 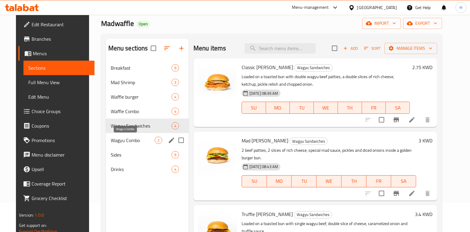 What do you see at coordinates (39, 215) in the screenshot?
I see `span: 1.0.0` at bounding box center [39, 215].